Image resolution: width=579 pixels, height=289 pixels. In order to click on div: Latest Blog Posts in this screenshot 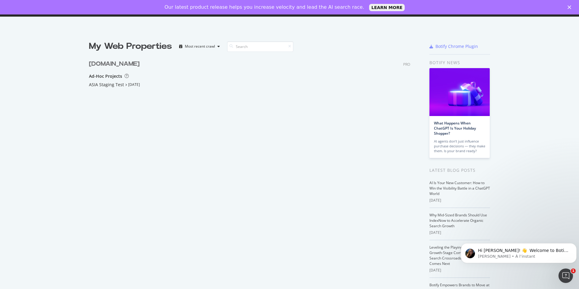, I will do `click(460, 170)`.